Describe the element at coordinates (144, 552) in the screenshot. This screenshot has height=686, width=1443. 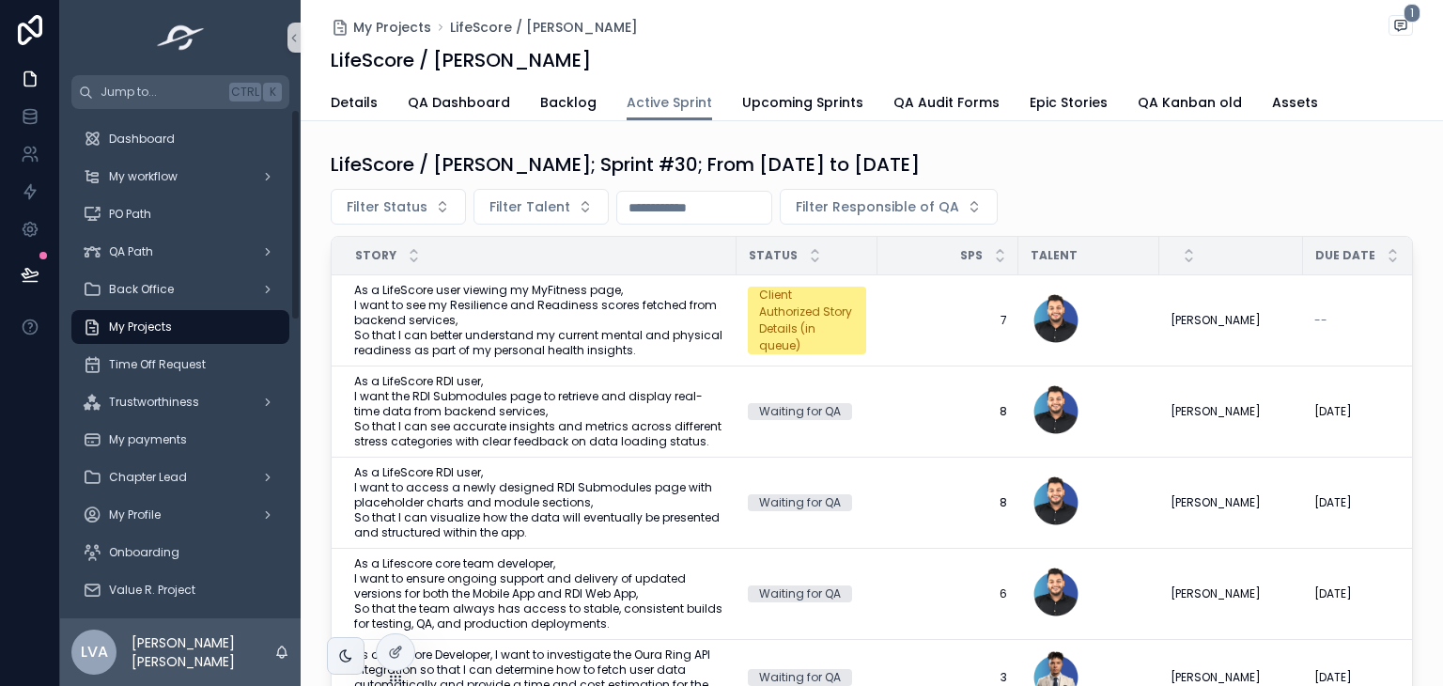
I see `span: Onboarding` at that location.